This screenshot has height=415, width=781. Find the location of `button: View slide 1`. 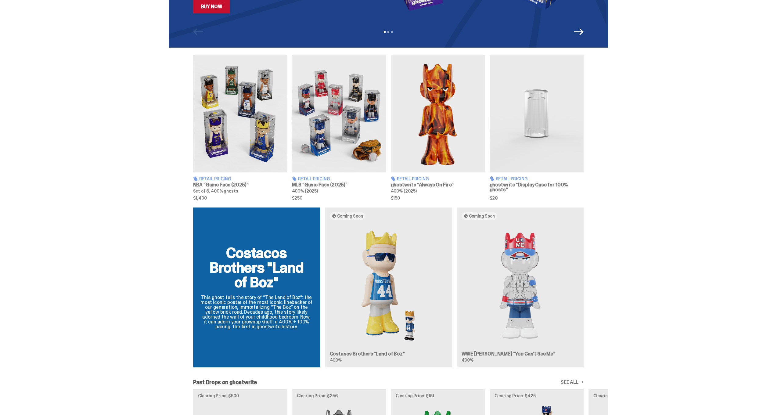

button: View slide 1 is located at coordinates (385, 32).